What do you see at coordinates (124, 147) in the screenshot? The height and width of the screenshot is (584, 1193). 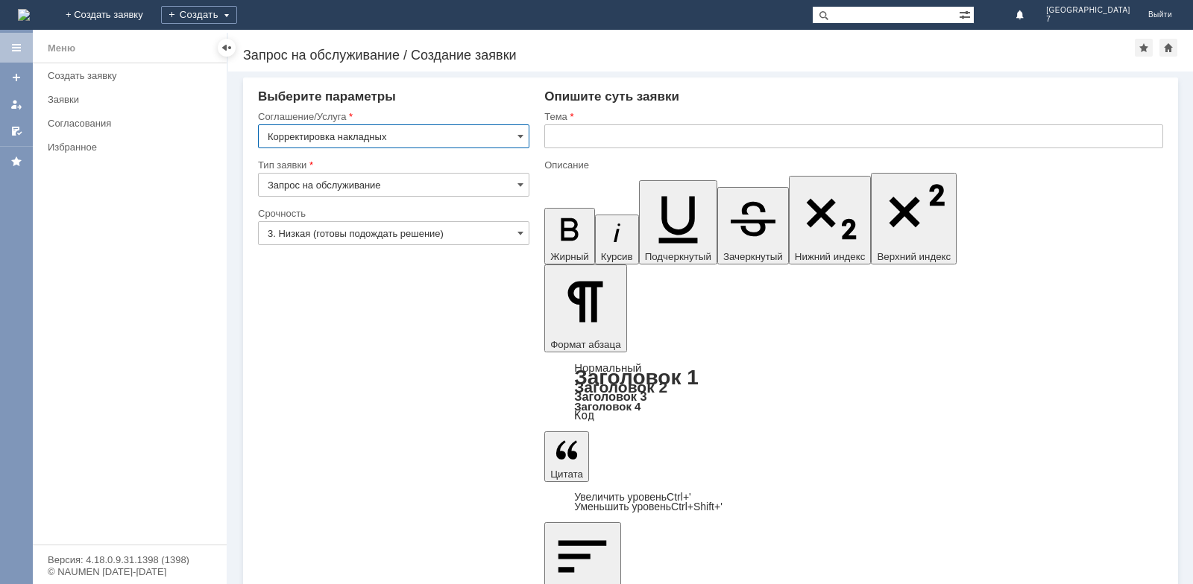 I see `div: Избранное` at bounding box center [124, 147].